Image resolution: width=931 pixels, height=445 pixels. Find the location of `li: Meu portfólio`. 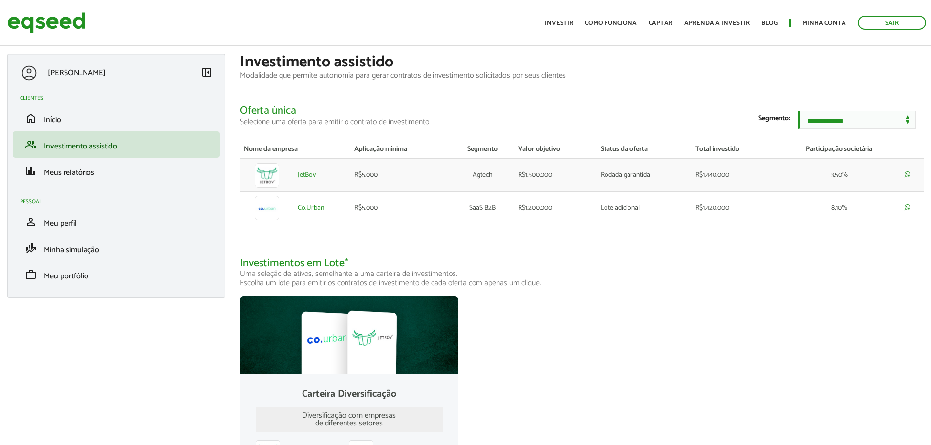

li: Meu portfólio is located at coordinates (116, 275).